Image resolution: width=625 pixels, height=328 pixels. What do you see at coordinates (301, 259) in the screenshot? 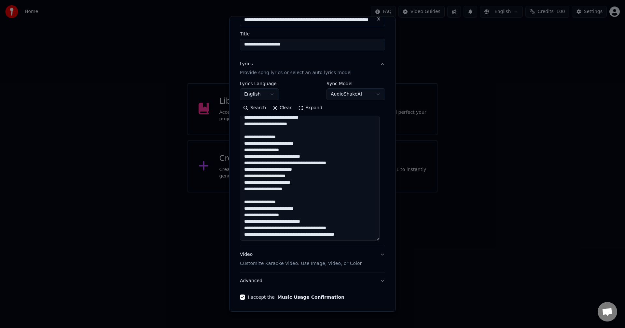
I see `div: Video` at bounding box center [301, 259].